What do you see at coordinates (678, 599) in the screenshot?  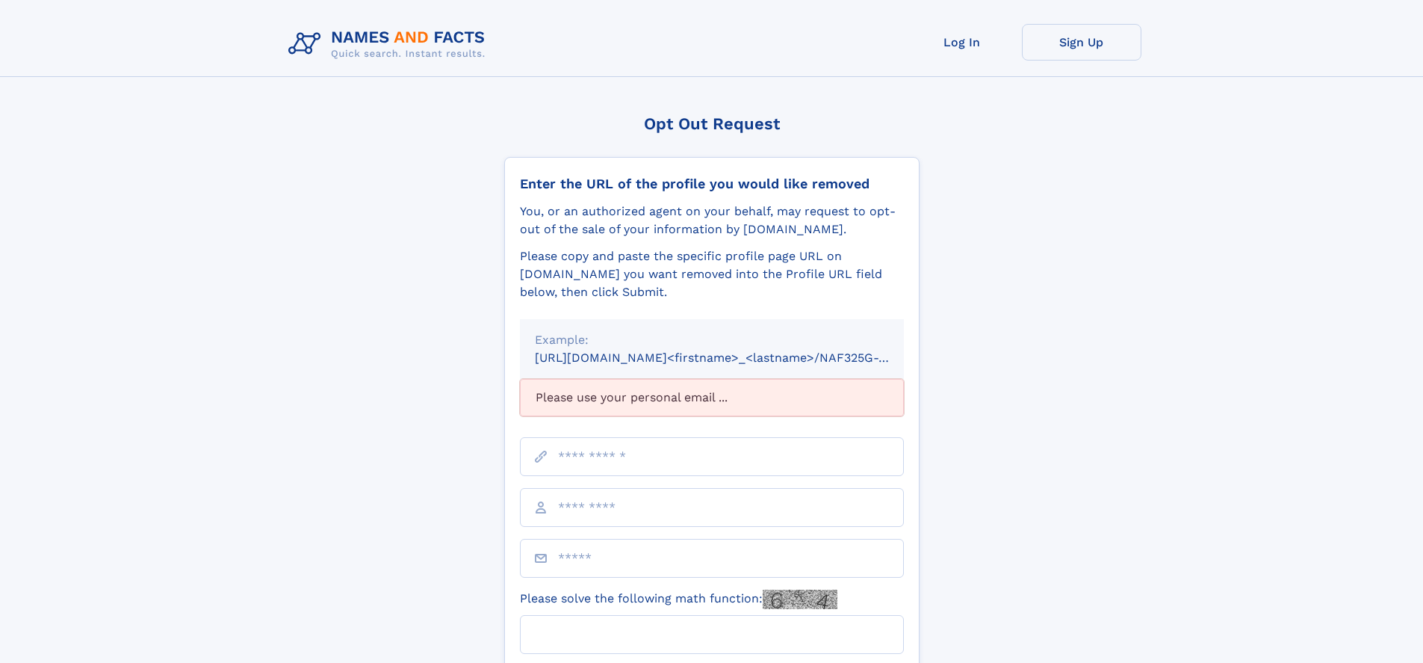 I see `label: Please solve the following math function:` at bounding box center [678, 599].